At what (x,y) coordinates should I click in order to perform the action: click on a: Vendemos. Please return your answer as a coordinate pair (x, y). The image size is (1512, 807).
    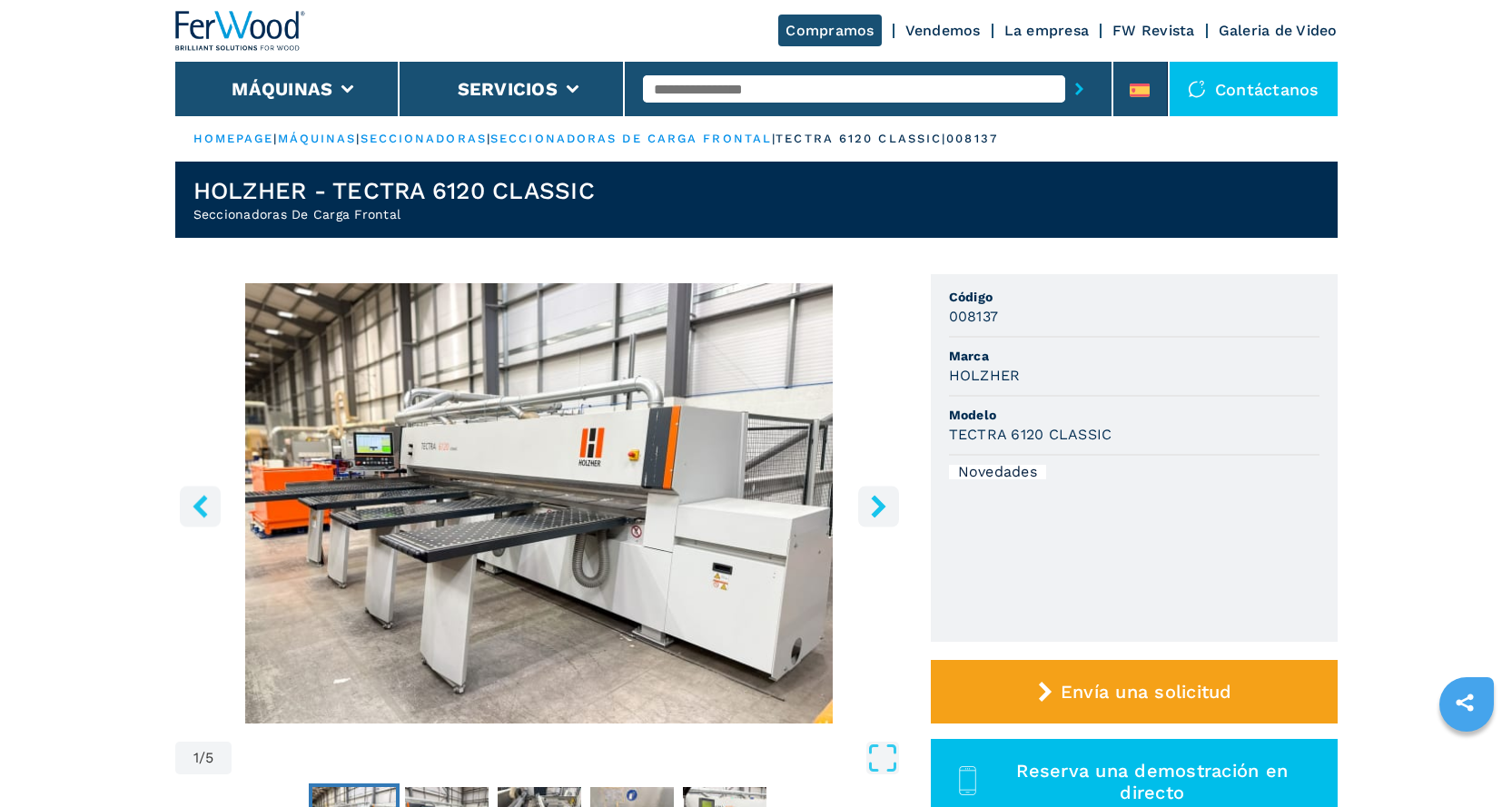
    Looking at the image, I should click on (942, 30).